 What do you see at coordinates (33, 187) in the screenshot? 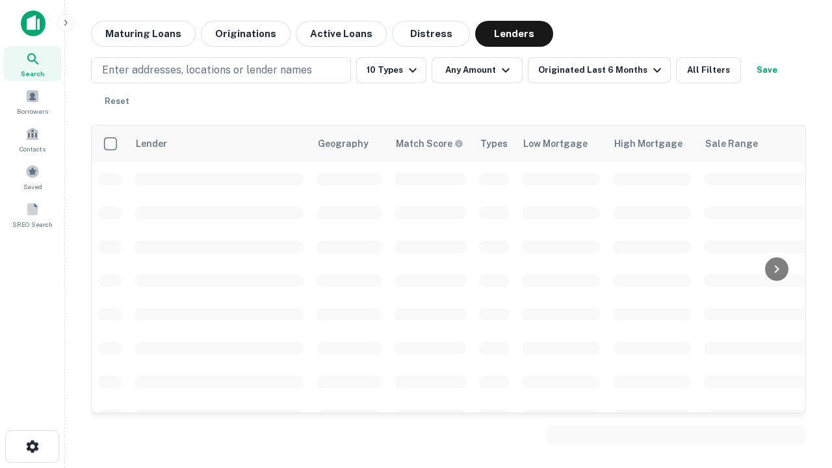
I see `span: Saved` at bounding box center [33, 187].